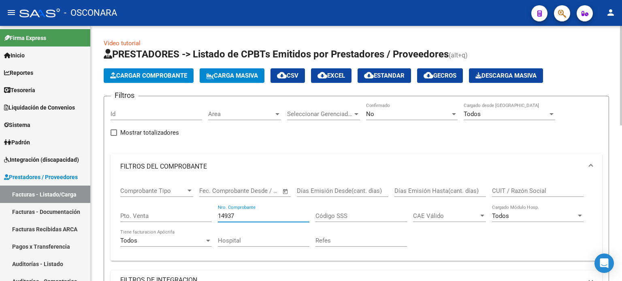  I want to click on h3: Filtros, so click(124, 96).